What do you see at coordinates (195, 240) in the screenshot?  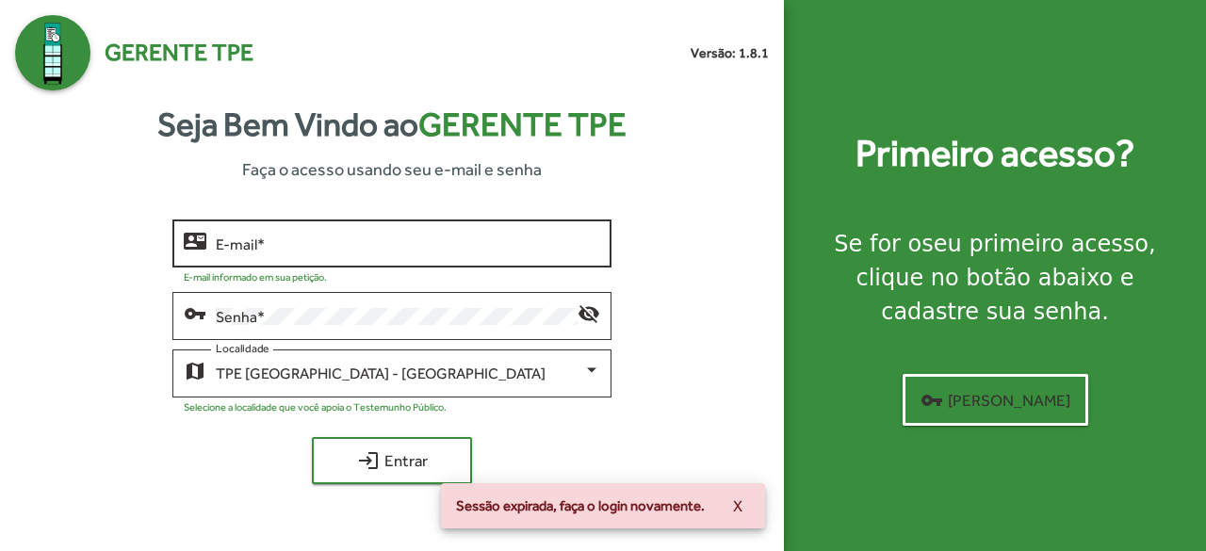 I see `mat-icon: contact_mail` at bounding box center [195, 240].